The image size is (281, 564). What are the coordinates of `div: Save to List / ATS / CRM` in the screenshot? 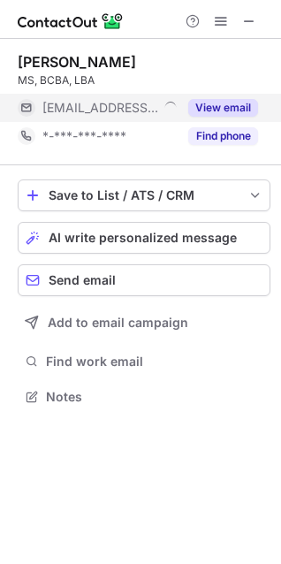 It's located at (144, 195).